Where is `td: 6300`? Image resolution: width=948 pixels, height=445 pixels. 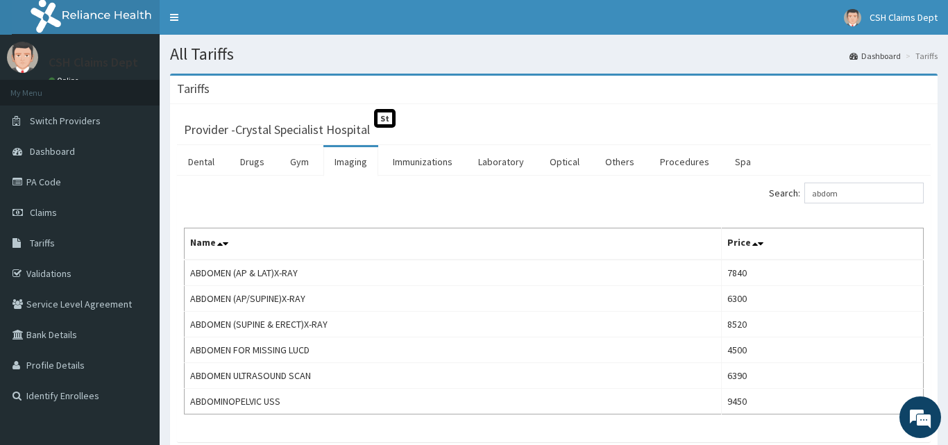
td: 6300 is located at coordinates (822, 299).